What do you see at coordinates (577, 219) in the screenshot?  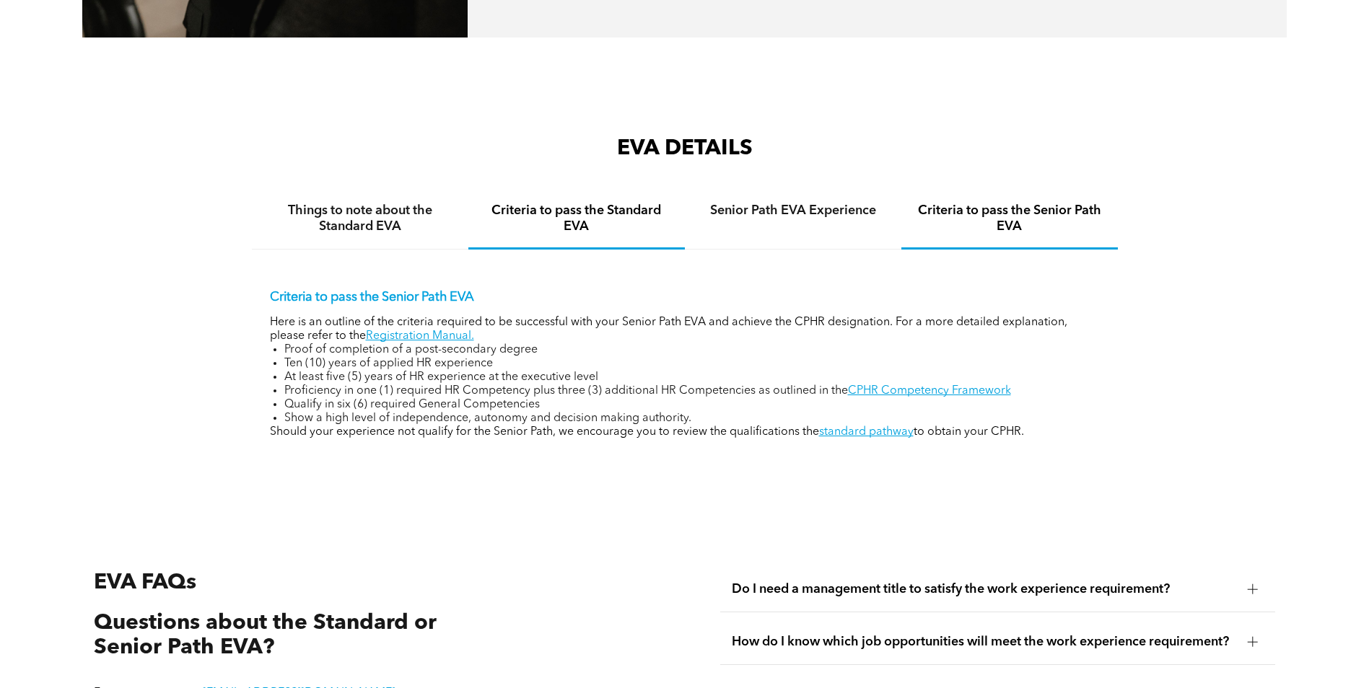 I see `h4: Criteria to pass the Standard EVA` at bounding box center [577, 219].